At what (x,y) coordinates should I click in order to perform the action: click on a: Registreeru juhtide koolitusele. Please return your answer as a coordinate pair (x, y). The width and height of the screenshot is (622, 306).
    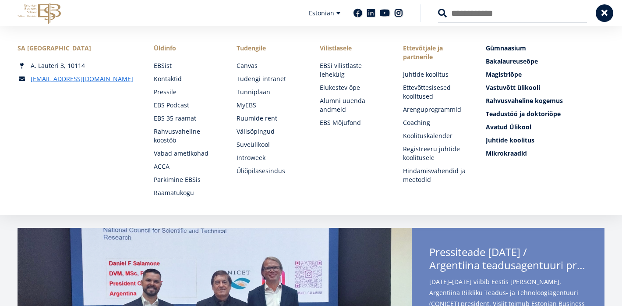
    Looking at the image, I should click on (436, 153).